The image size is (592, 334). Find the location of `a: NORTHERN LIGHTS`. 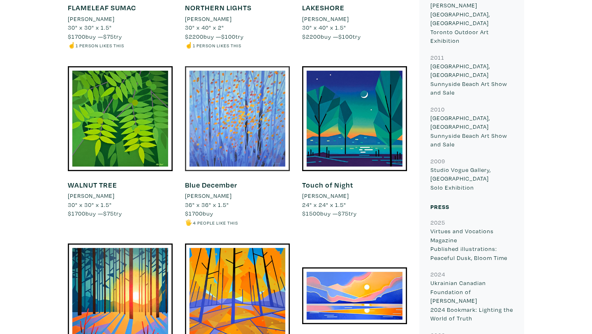

a: NORTHERN LIGHTS is located at coordinates (218, 7).